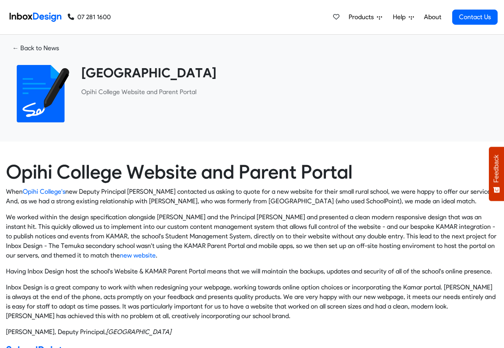  What do you see at coordinates (139, 331) in the screenshot?
I see `cite: Opihi College` at bounding box center [139, 331].